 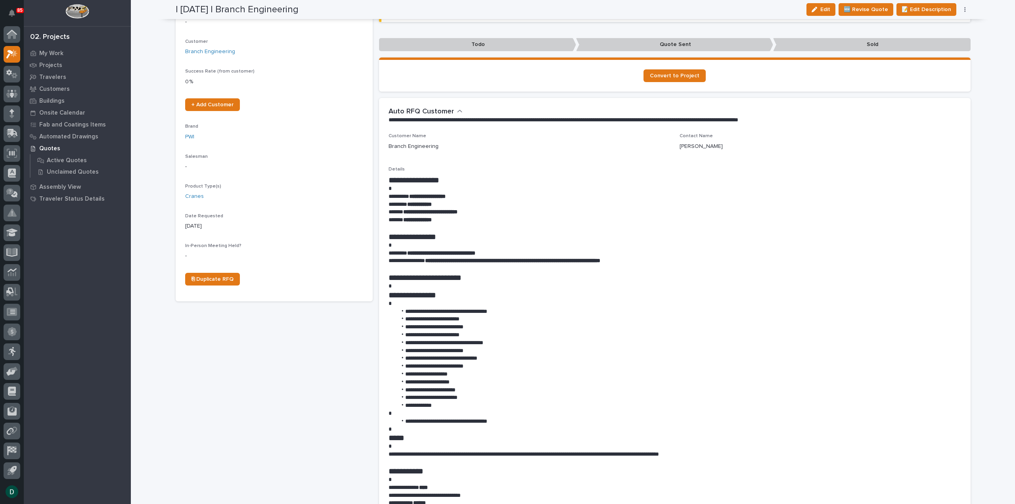 What do you see at coordinates (12, 492) in the screenshot?
I see `button: users-avatar` at bounding box center [12, 492].